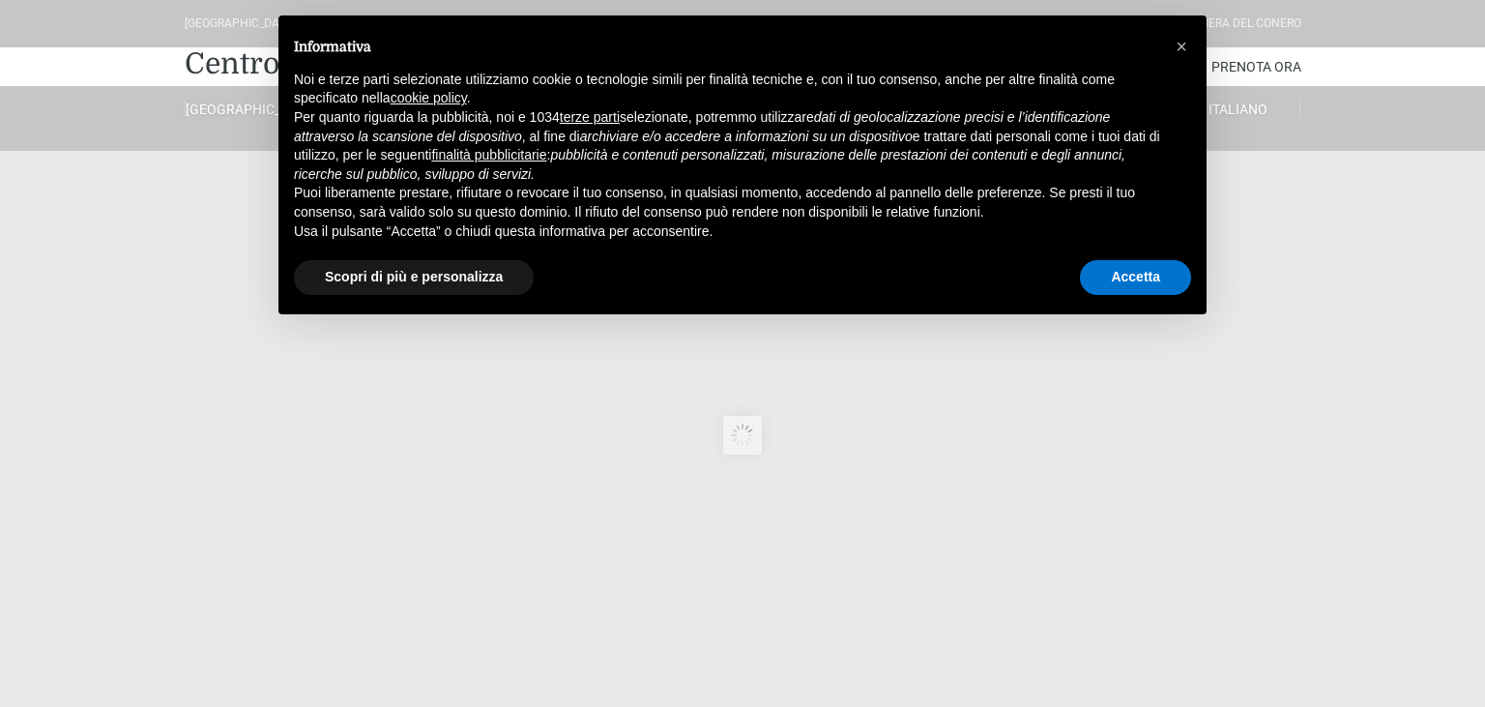  I want to click on p: Puoi liberamente prestare, rifiutare o revocare il tuo consenso, in qualsiasi momento, accedendo ..., so click(727, 202).